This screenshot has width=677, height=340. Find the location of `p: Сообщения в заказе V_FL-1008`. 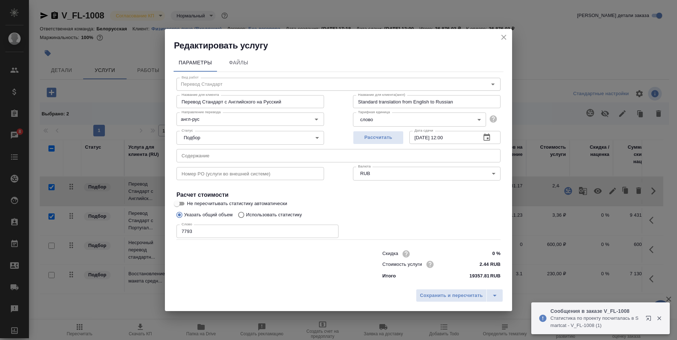

p: Сообщения в заказе V_FL-1008 is located at coordinates (595, 311).